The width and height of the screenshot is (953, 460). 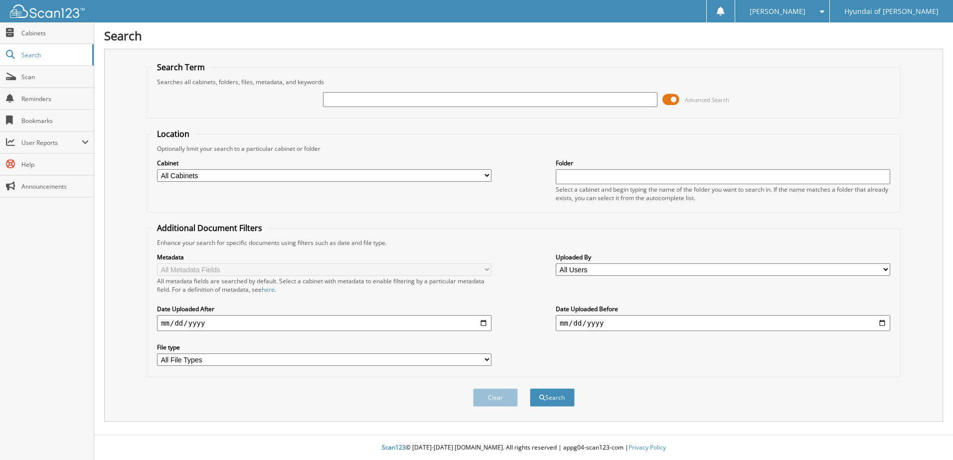 I want to click on div: Optionally limit your search to a particular cabinet or folder, so click(x=523, y=148).